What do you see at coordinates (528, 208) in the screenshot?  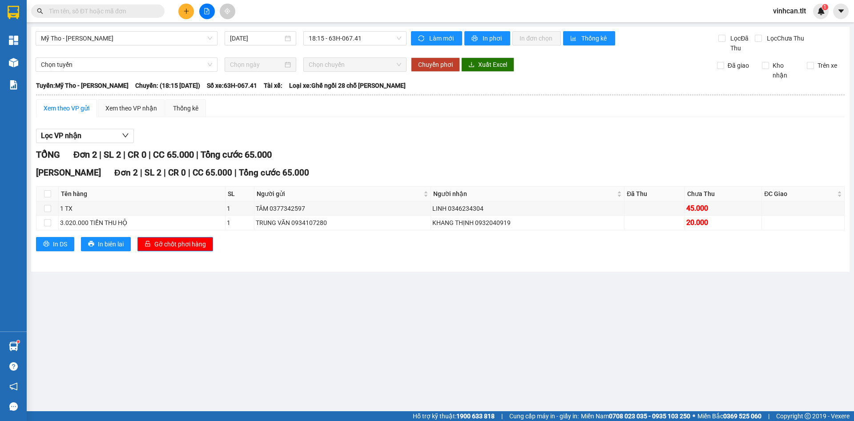 I see `div: LINH 0346234304` at bounding box center [528, 208].